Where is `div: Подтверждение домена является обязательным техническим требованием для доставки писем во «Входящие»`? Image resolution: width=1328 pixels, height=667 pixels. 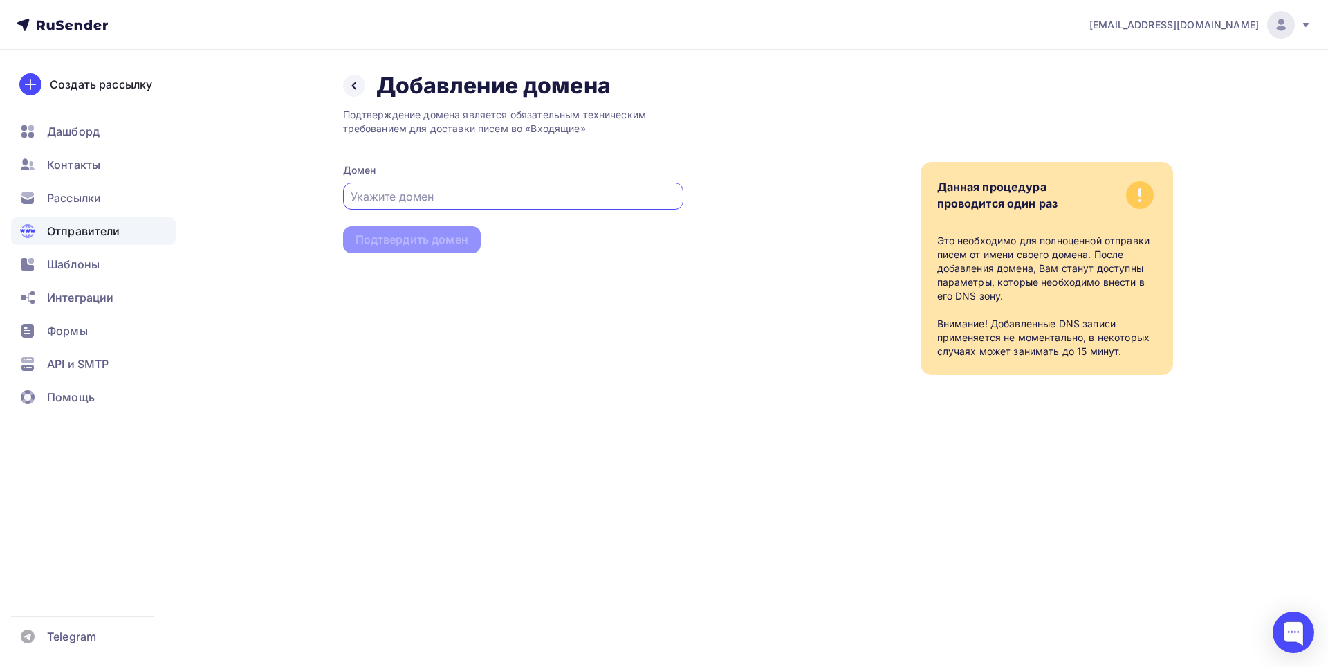 div: Подтверждение домена является обязательным техническим требованием для доставки писем во «Входящие» is located at coordinates (513, 122).